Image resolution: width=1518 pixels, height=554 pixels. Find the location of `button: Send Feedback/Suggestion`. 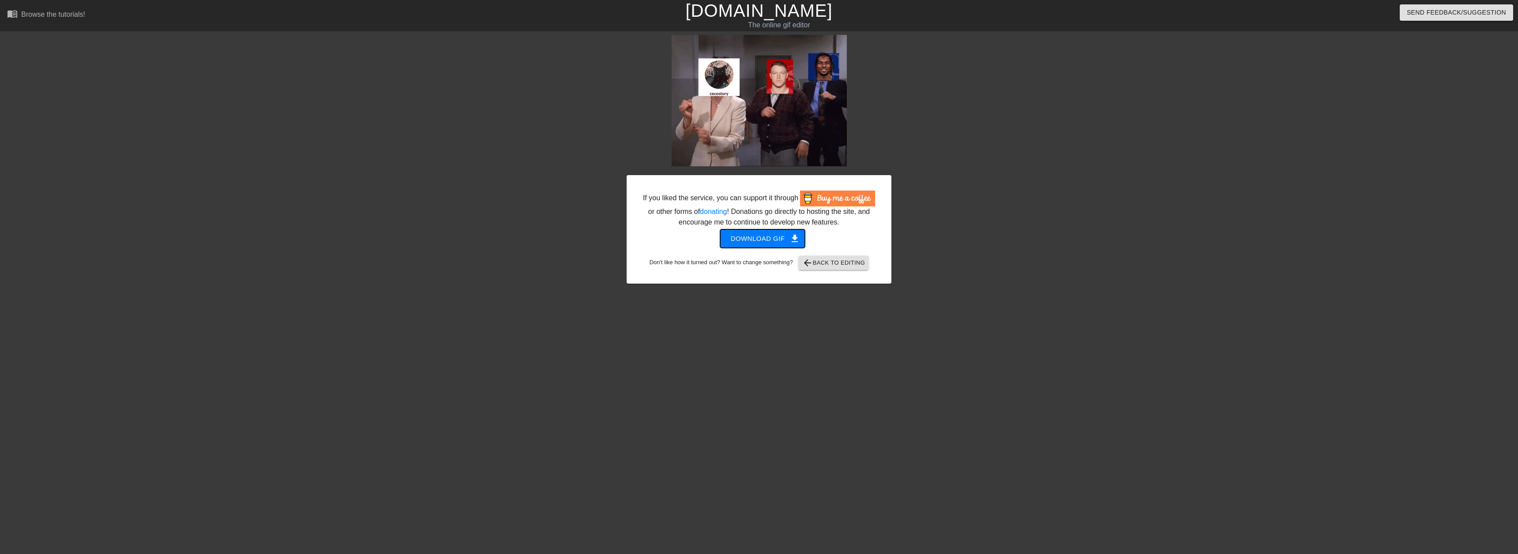

button: Send Feedback/Suggestion is located at coordinates (1456, 12).